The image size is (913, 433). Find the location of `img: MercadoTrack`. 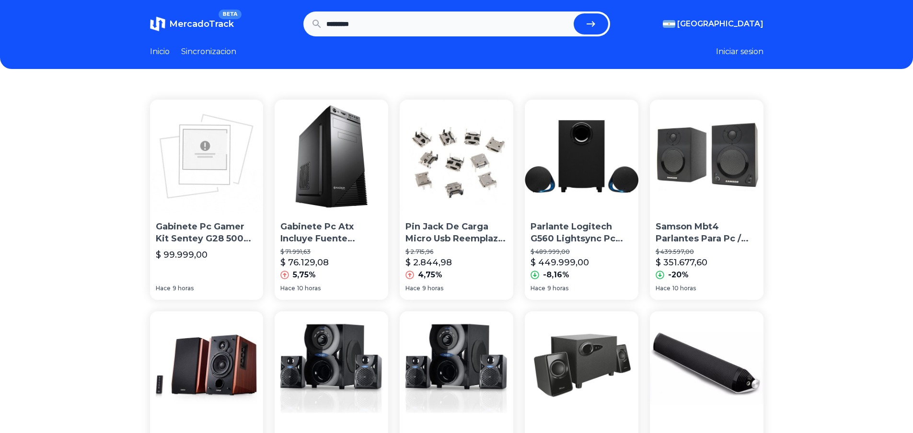

img: MercadoTrack is located at coordinates (158, 24).